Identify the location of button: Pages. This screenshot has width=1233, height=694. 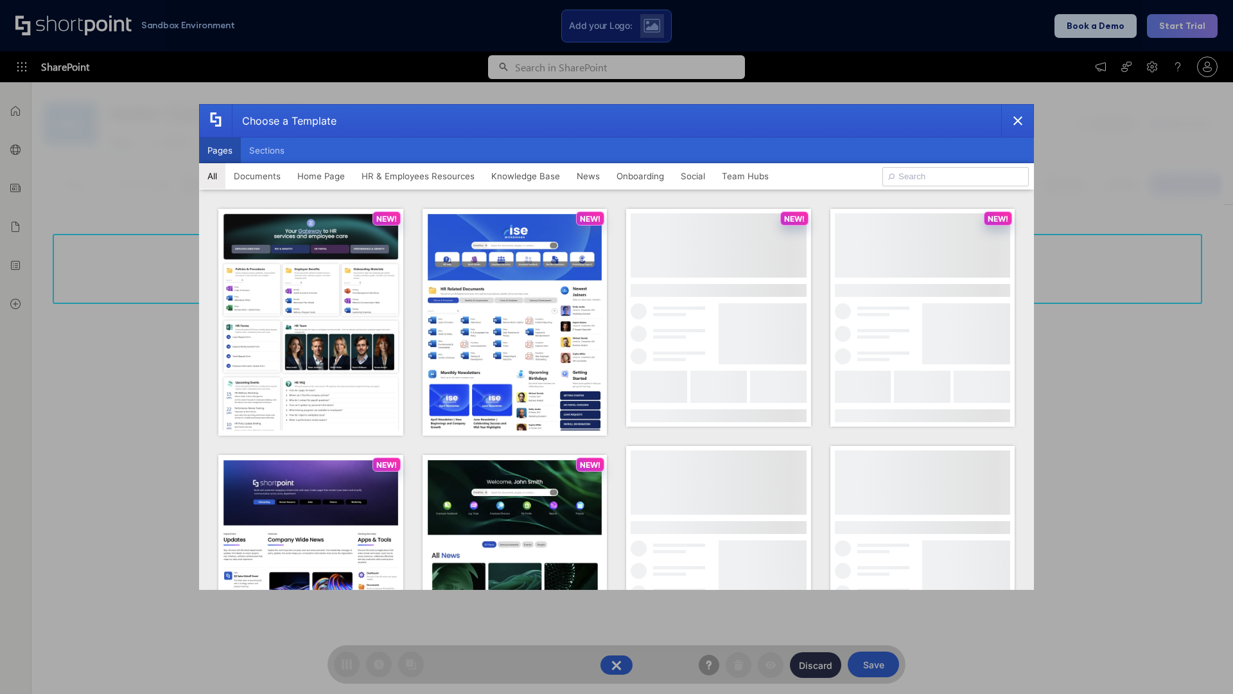
(220, 150).